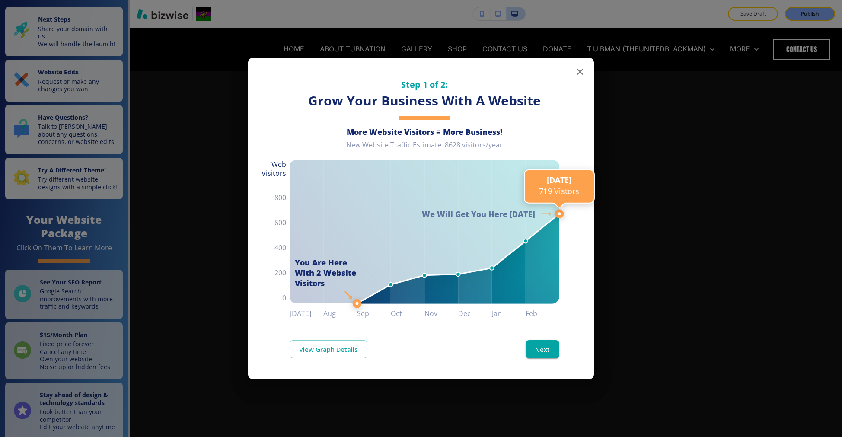 Image resolution: width=842 pixels, height=437 pixels. What do you see at coordinates (340, 313) in the screenshot?
I see `h6: Aug` at bounding box center [340, 313].